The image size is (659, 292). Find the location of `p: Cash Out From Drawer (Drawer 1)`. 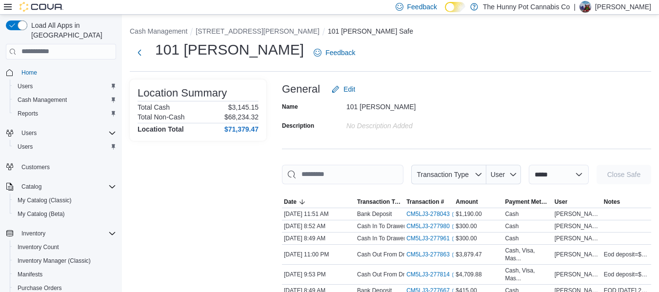

p: Cash Out From Drawer (Drawer 1) is located at coordinates (402, 275).